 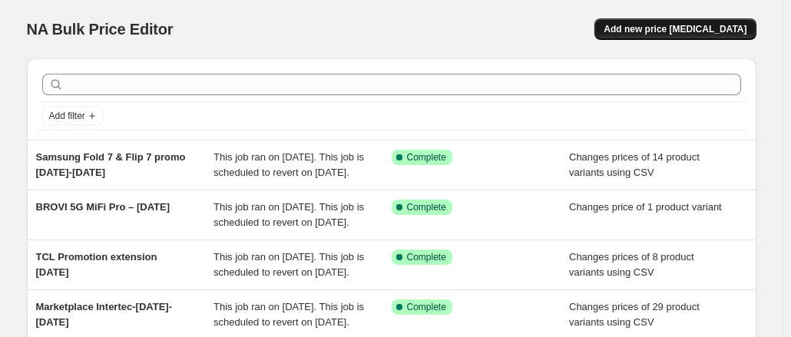 What do you see at coordinates (100, 29) in the screenshot?
I see `span: NA Bulk Price Editor` at bounding box center [100, 29].